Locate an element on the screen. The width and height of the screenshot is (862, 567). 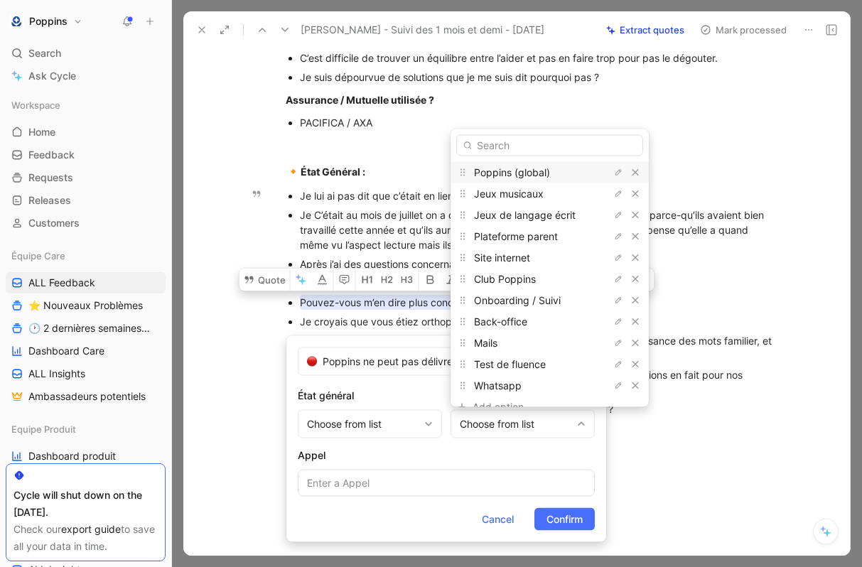
div: Test de fluence is located at coordinates (549, 364).